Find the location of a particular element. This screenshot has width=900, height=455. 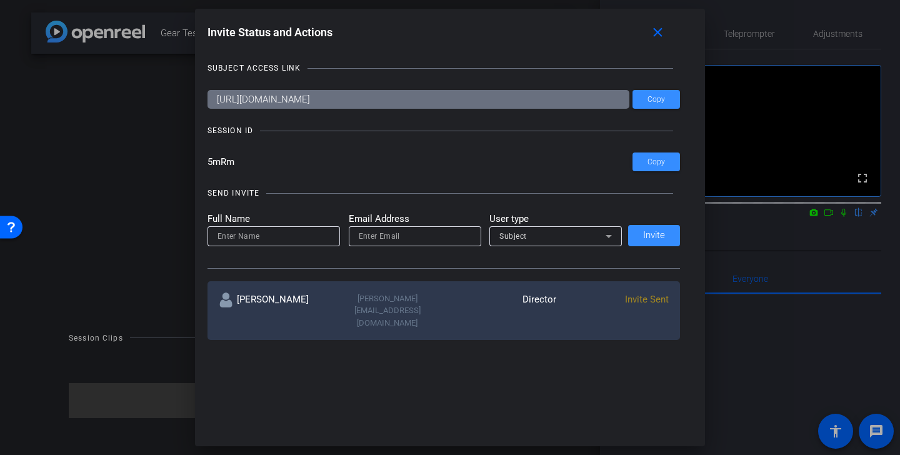

input: Enter Name is located at coordinates (274, 236).